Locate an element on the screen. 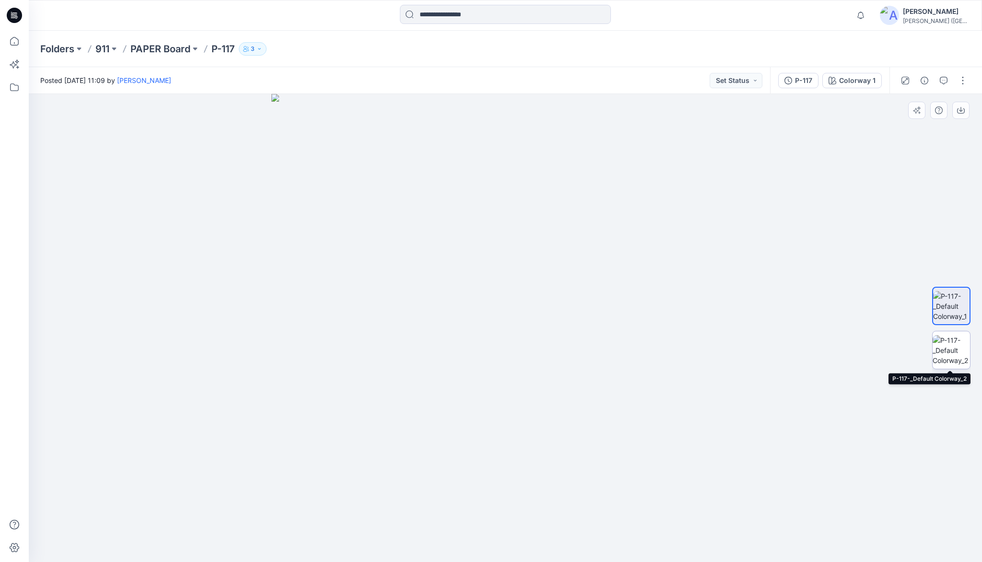 Image resolution: width=982 pixels, height=562 pixels. button: Colorway 1 is located at coordinates (852, 81).